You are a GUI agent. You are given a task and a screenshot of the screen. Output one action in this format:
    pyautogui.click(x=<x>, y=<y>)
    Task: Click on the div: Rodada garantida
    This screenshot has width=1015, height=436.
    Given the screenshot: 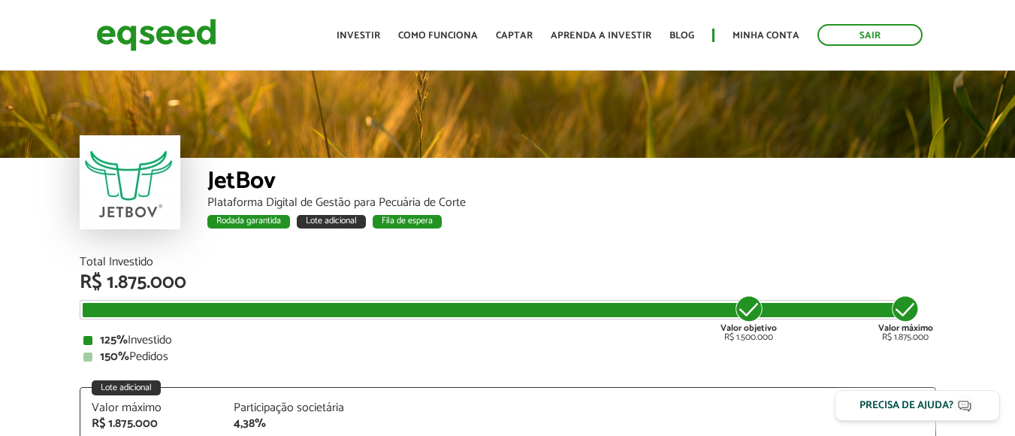 What is the action you would take?
    pyautogui.click(x=249, y=222)
    